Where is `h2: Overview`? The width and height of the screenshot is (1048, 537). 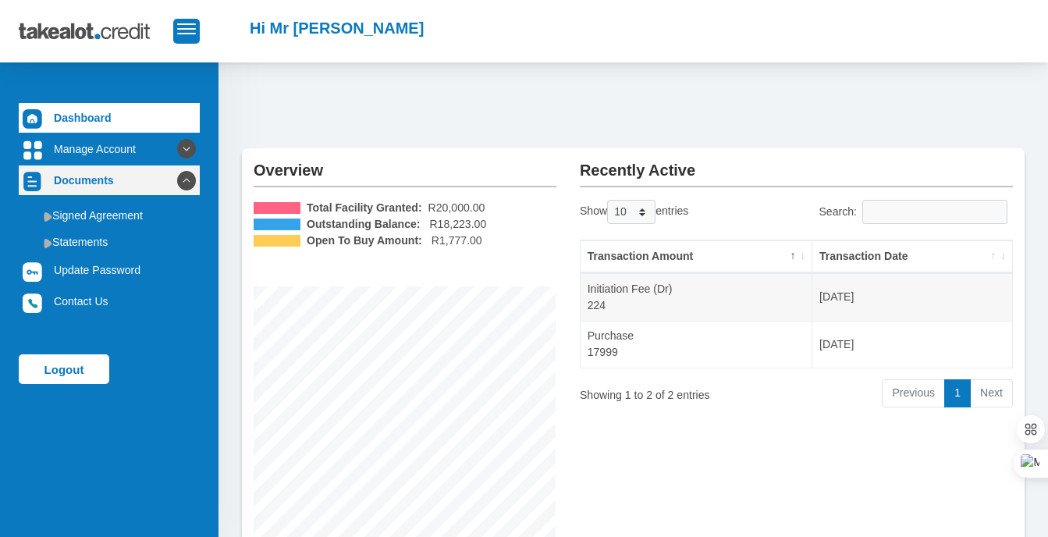 h2: Overview is located at coordinates (405, 164).